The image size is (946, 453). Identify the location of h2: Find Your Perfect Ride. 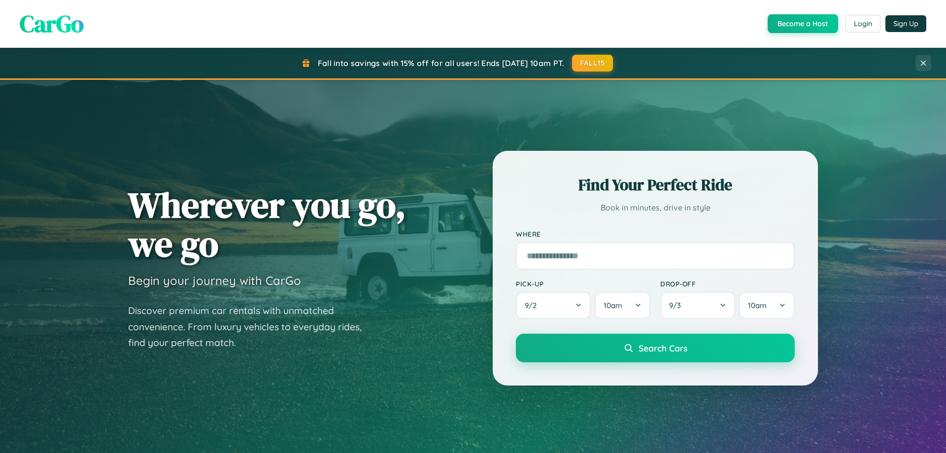
(656, 185).